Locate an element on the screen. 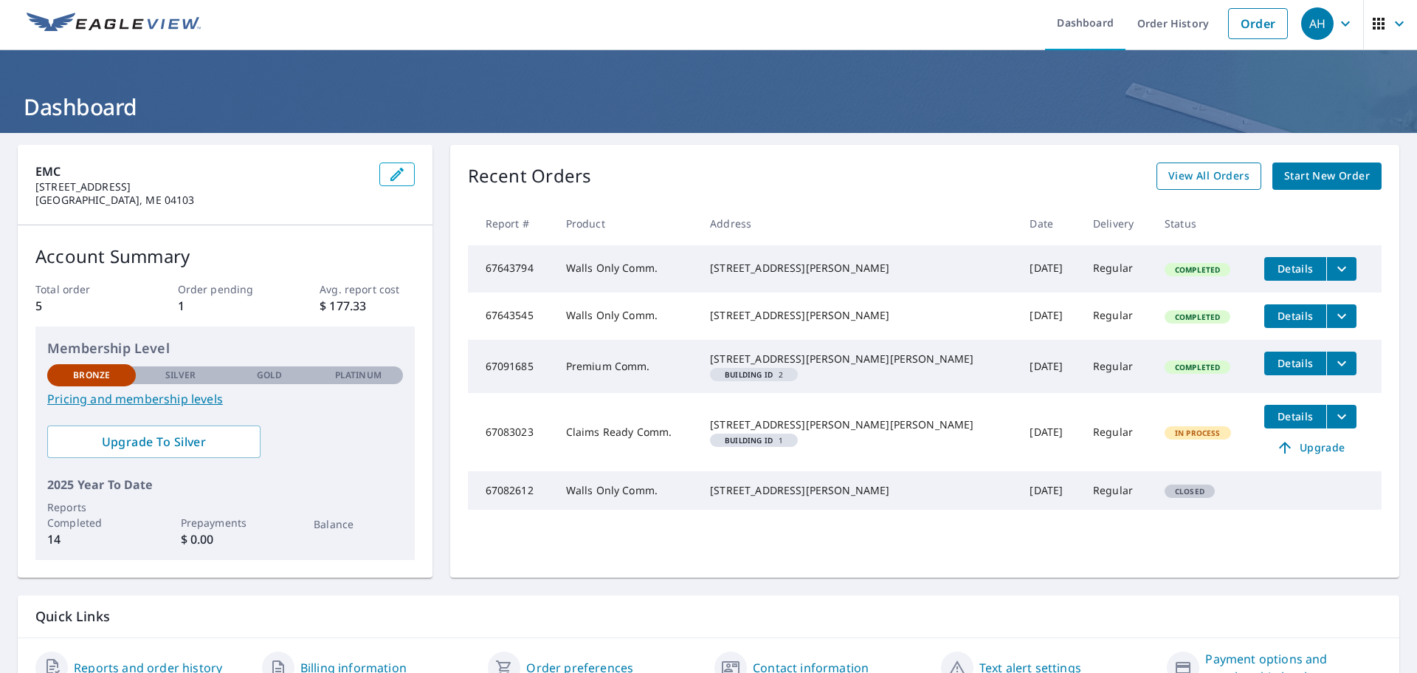  td: 67643794 is located at coordinates (511, 269).